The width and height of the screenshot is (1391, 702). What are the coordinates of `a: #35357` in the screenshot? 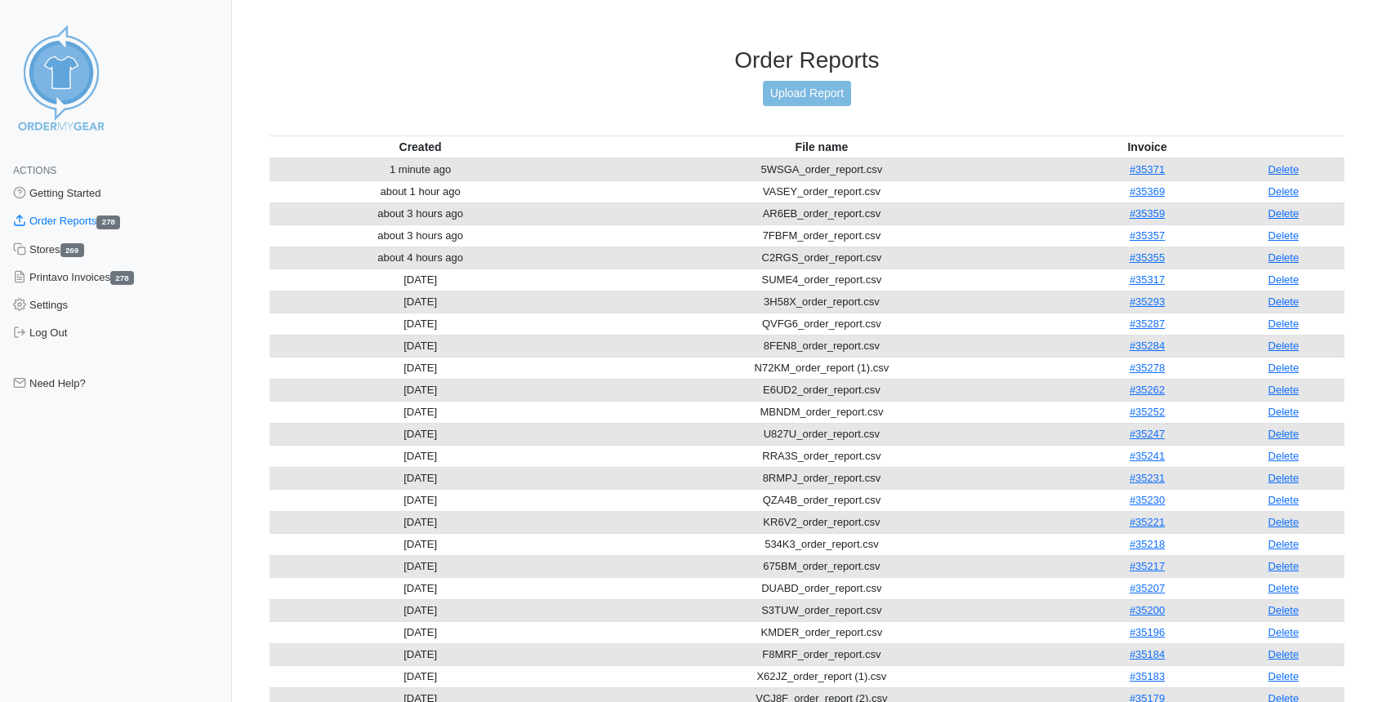 It's located at (1147, 235).